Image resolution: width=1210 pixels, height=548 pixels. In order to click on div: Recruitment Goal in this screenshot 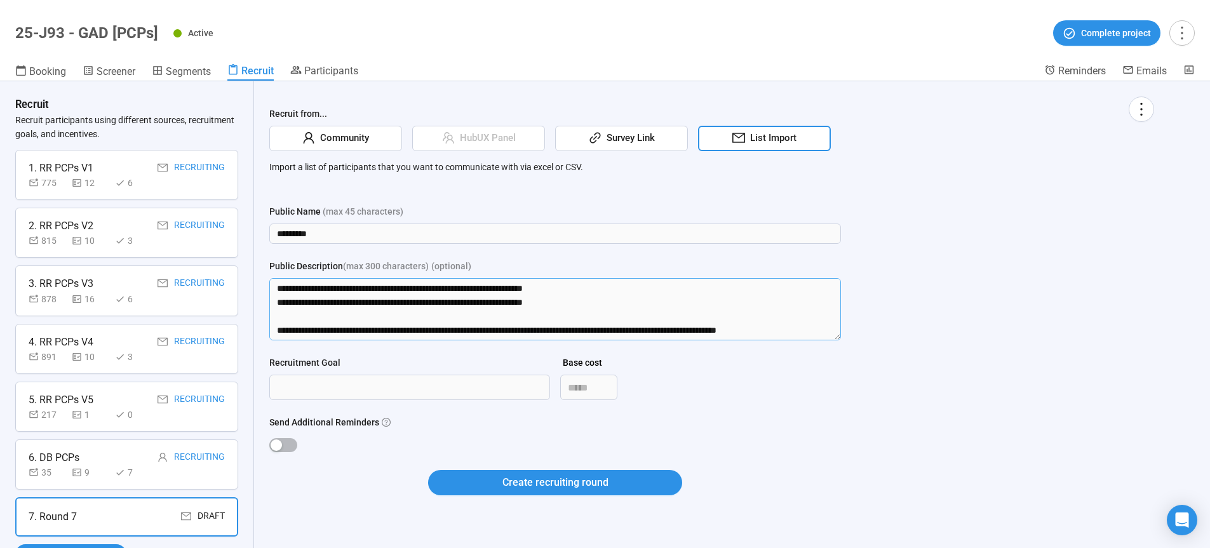, I will do `click(305, 363)`.